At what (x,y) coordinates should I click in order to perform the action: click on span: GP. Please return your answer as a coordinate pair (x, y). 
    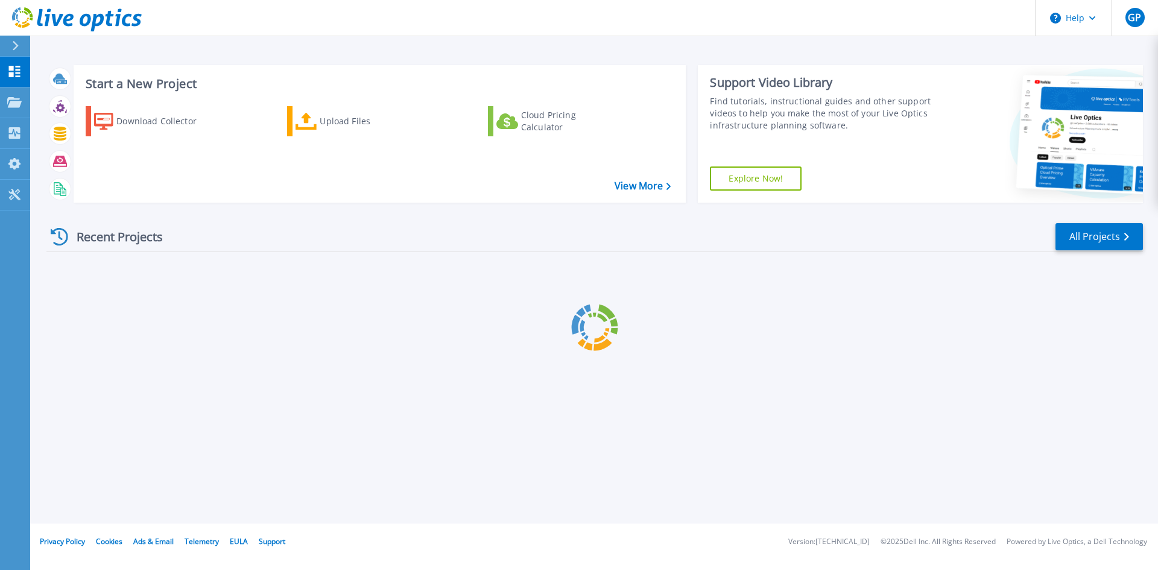
    Looking at the image, I should click on (1135, 17).